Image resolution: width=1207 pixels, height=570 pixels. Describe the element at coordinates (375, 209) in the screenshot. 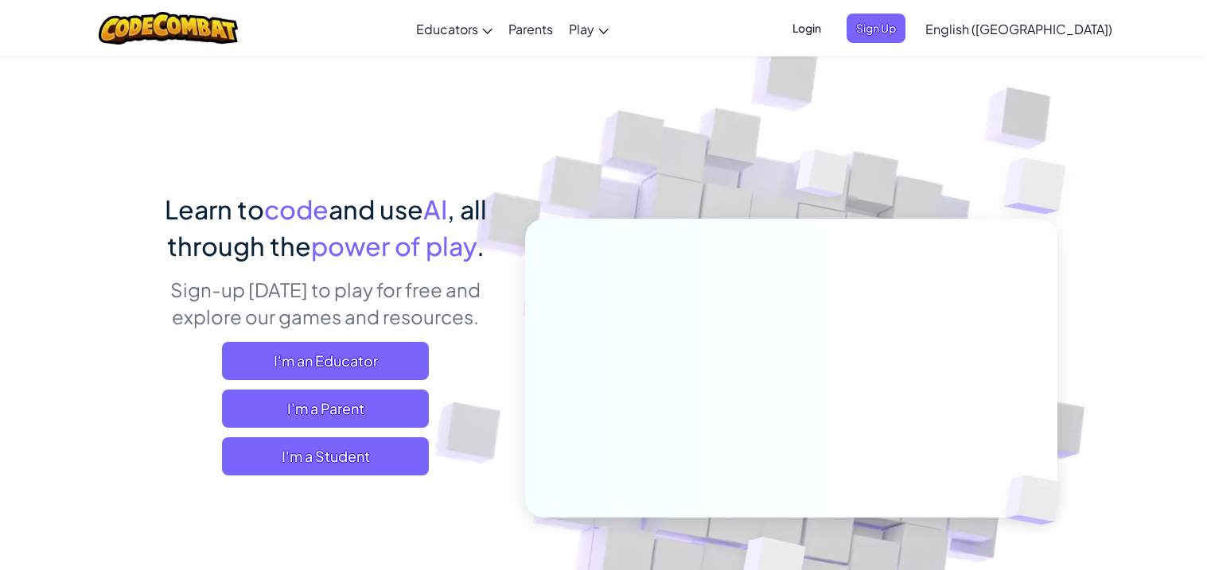

I see `span: and use` at that location.